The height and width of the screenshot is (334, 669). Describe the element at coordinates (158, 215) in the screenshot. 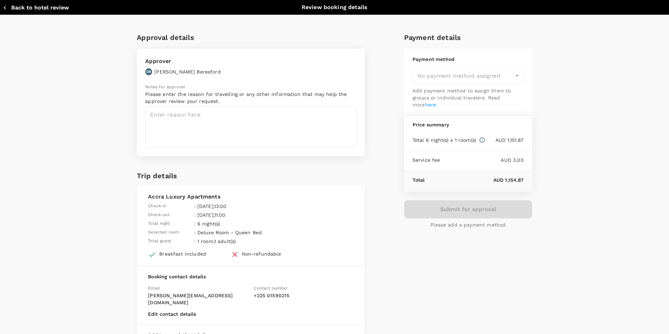

I see `span: Check-out` at that location.